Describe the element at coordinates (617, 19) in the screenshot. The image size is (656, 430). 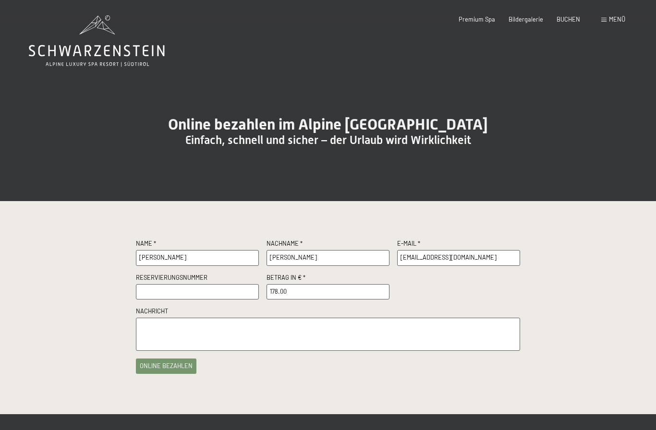
I see `span: Menü` at that location.